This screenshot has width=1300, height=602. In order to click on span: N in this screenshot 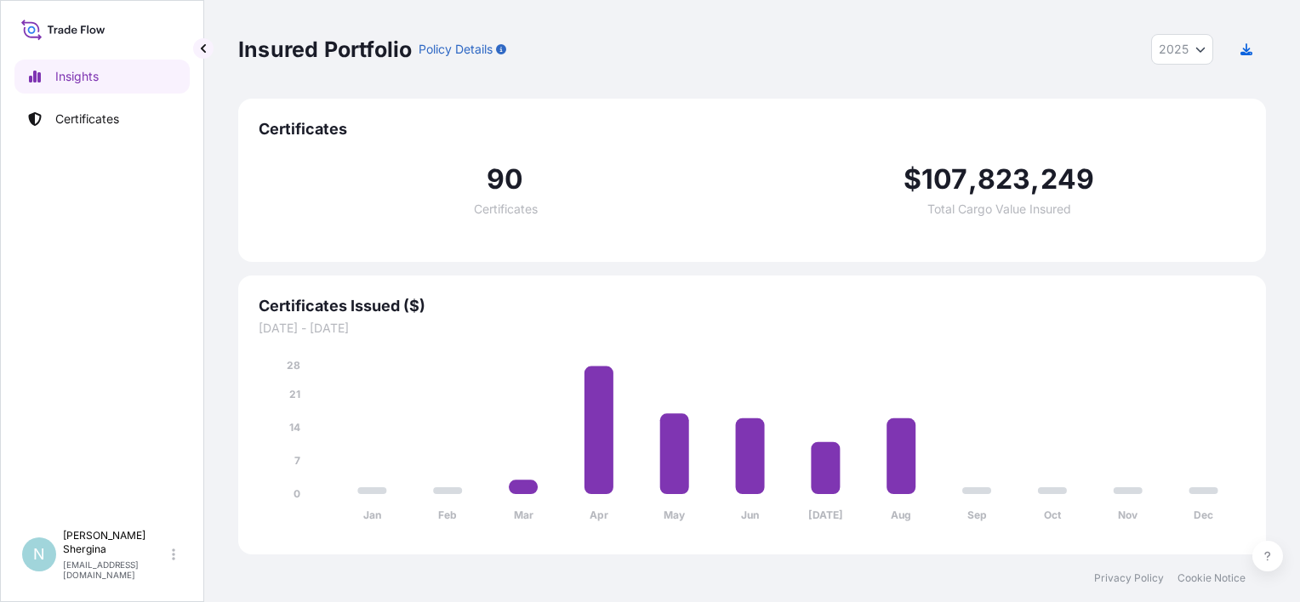, I will do `click(39, 555)`.